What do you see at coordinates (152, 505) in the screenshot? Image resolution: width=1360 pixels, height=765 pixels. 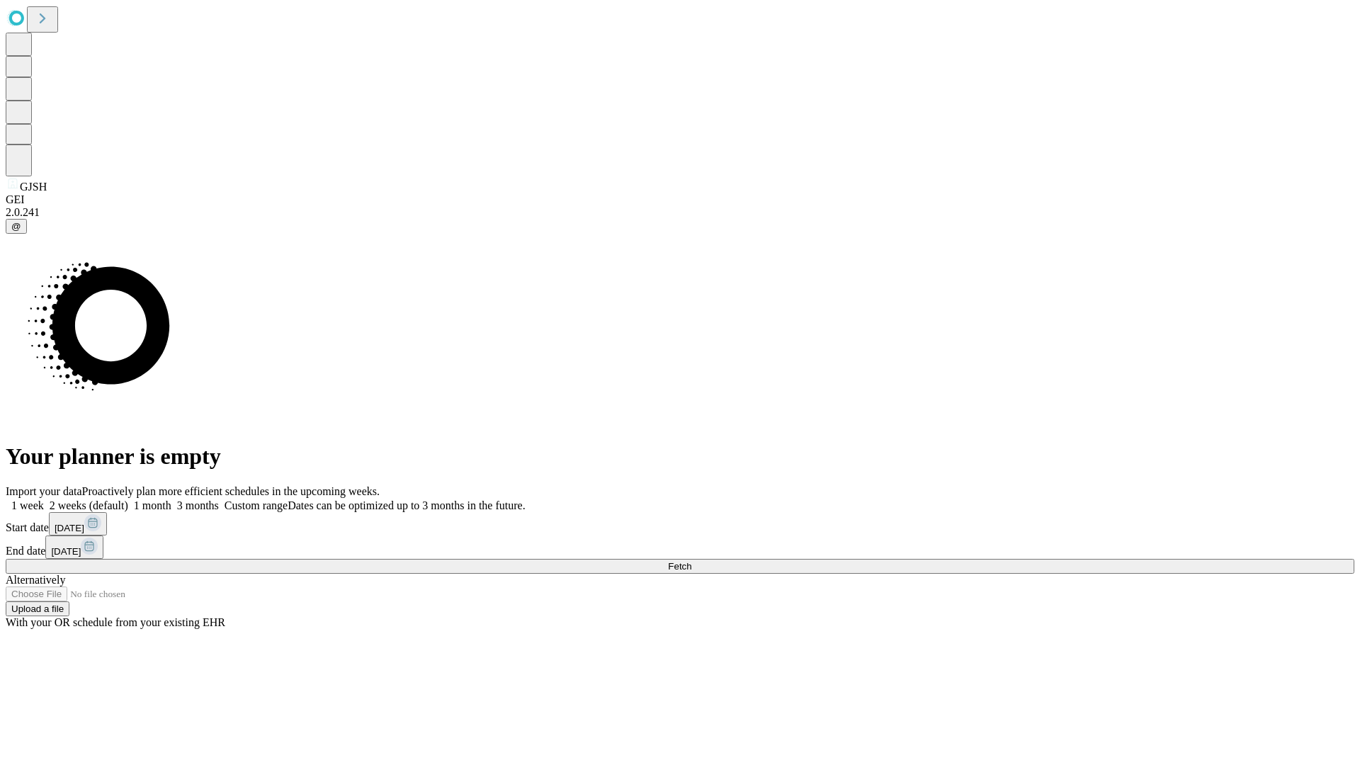 I see `span: 1 month` at bounding box center [152, 505].